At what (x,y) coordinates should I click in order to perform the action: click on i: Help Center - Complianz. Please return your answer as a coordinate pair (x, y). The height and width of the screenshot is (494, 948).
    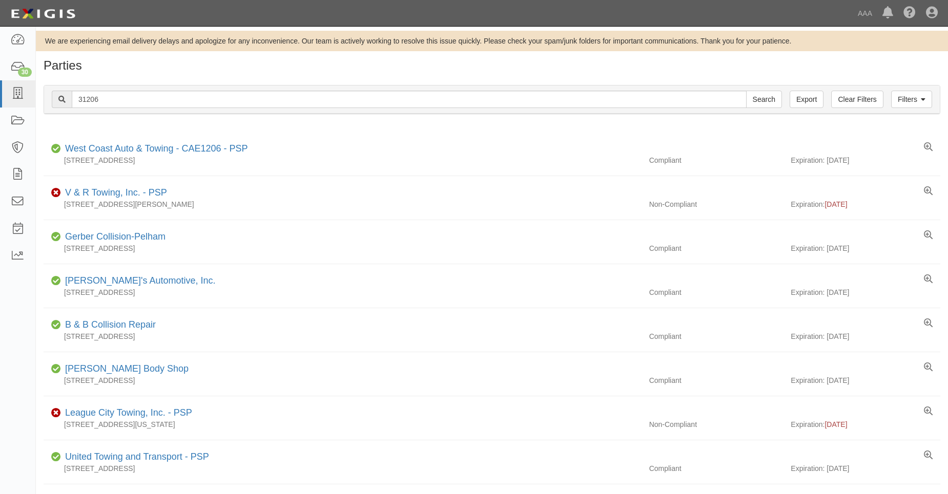
    Looking at the image, I should click on (909, 13).